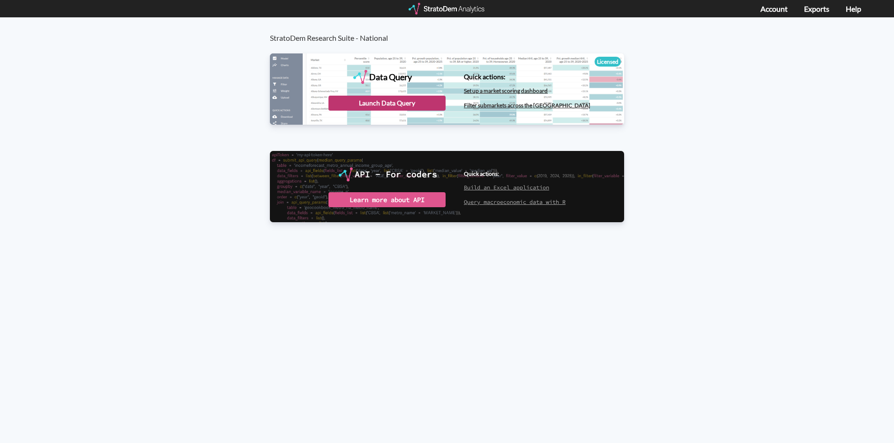  I want to click on h3: StratoDem Research Suite - National, so click(451, 30).